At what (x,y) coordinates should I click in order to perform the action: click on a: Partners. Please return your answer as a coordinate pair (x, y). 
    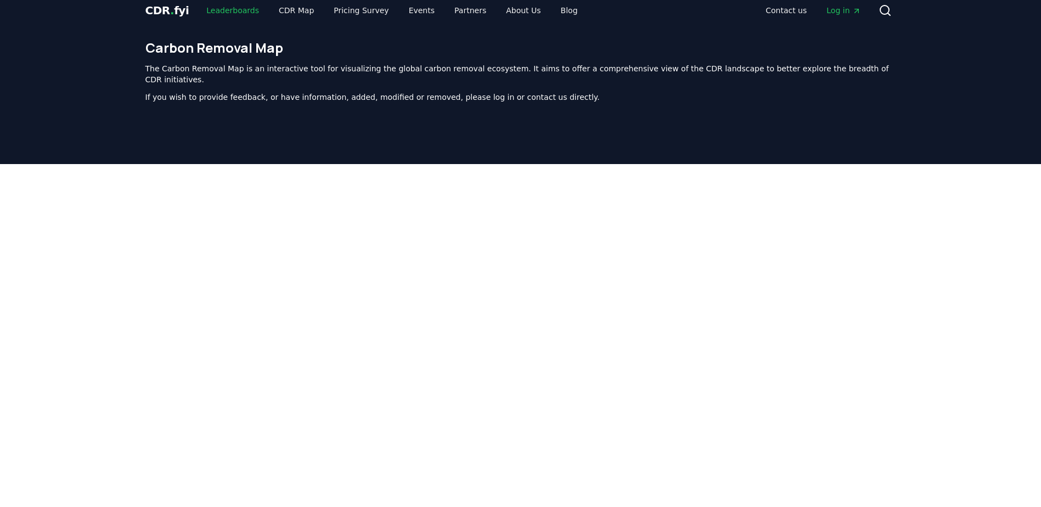
    Looking at the image, I should click on (470, 10).